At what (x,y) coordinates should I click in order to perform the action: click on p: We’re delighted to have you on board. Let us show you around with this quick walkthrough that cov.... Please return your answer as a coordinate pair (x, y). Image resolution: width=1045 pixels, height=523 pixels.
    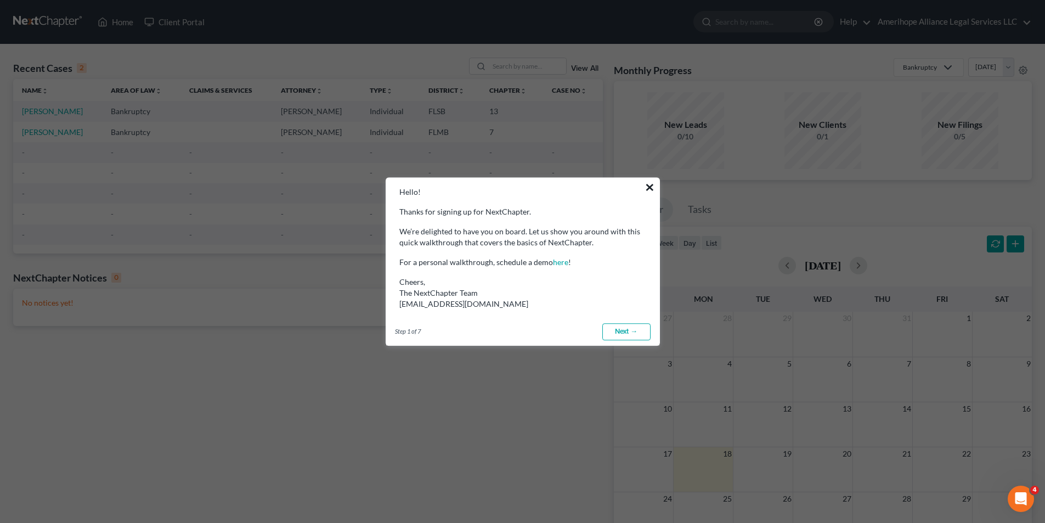
    Looking at the image, I should click on (523, 237).